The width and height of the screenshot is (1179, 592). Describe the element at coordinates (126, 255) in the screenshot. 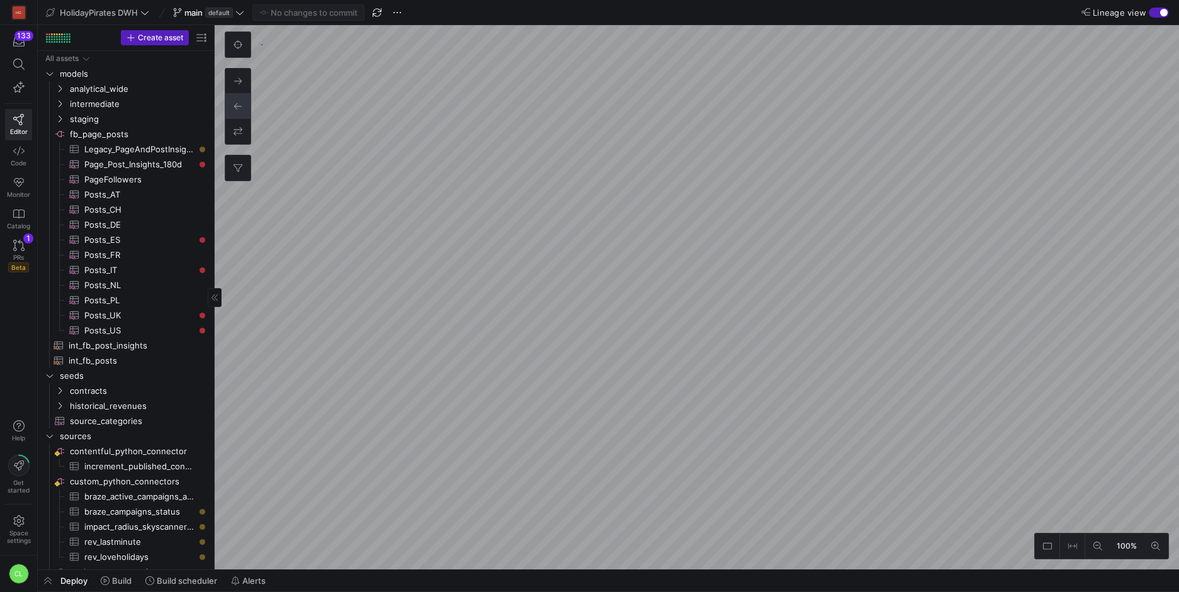

I see `a: Posts_FR​​​​​​​​​` at that location.